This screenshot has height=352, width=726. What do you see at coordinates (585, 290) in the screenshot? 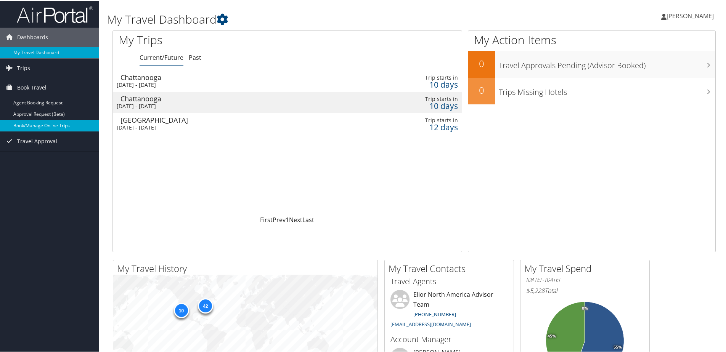
I see `h6: Total` at bounding box center [585, 290].